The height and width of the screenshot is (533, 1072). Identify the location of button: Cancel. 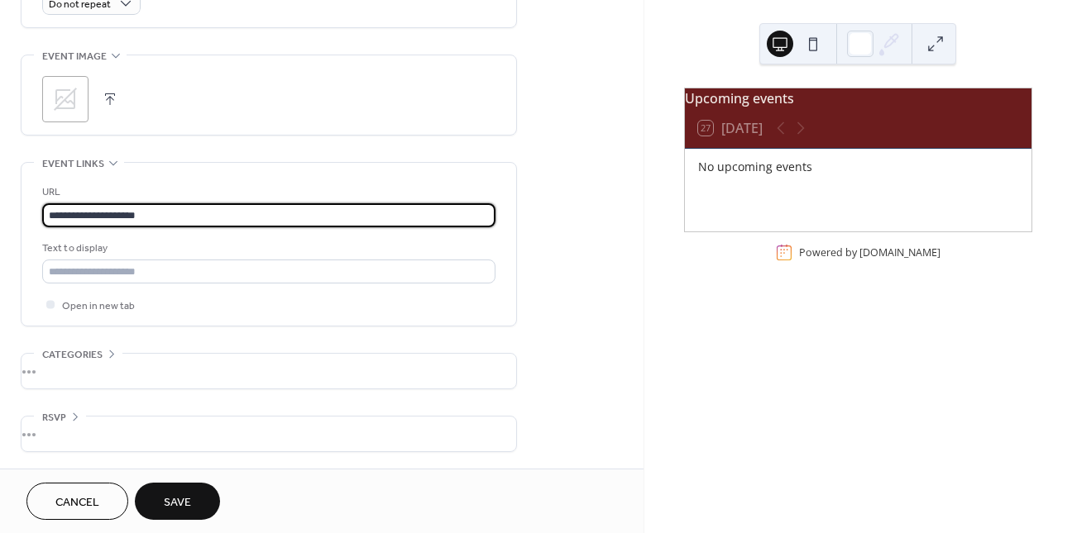
(77, 501).